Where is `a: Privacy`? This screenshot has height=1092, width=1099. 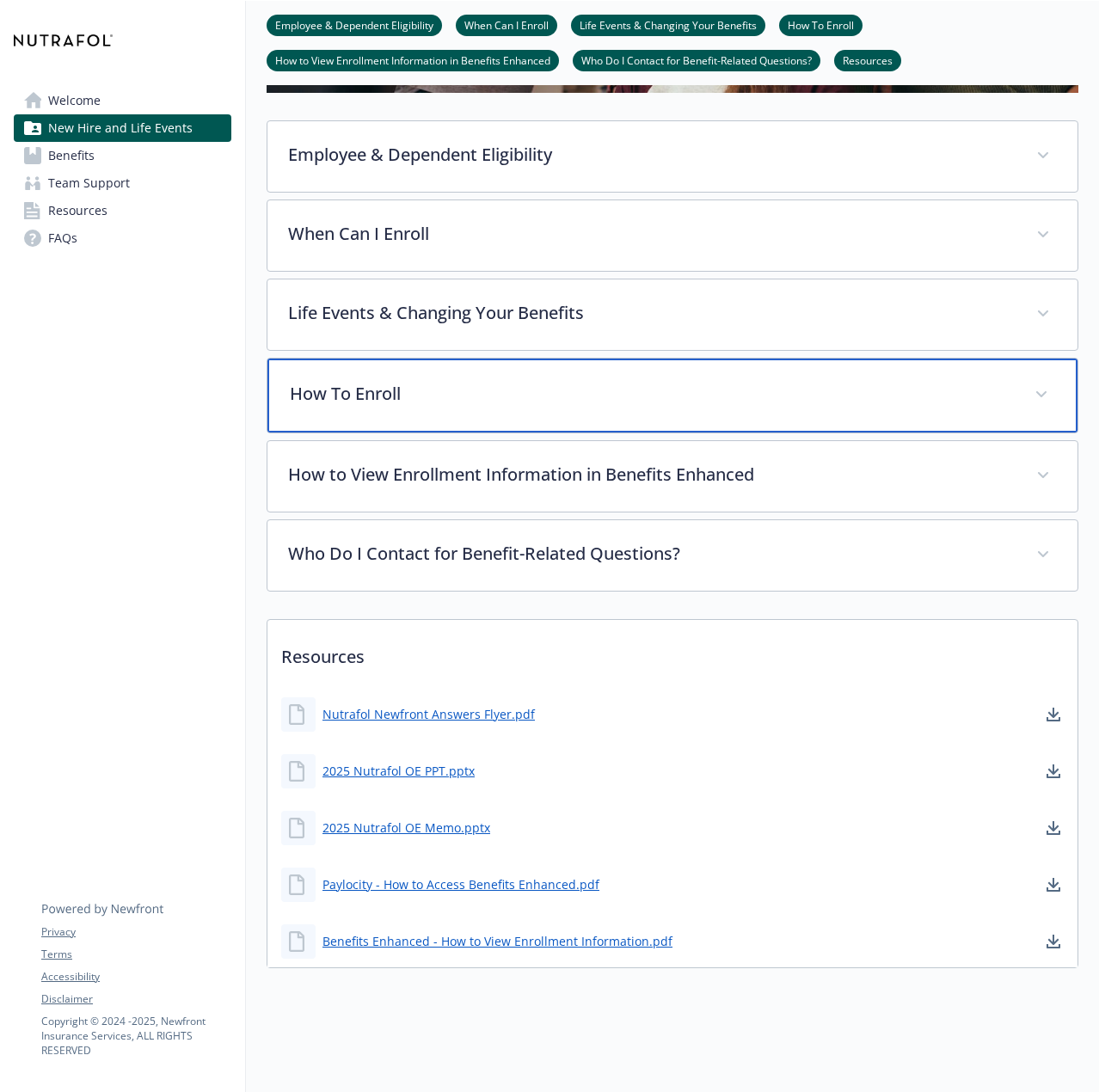 a: Privacy is located at coordinates (136, 931).